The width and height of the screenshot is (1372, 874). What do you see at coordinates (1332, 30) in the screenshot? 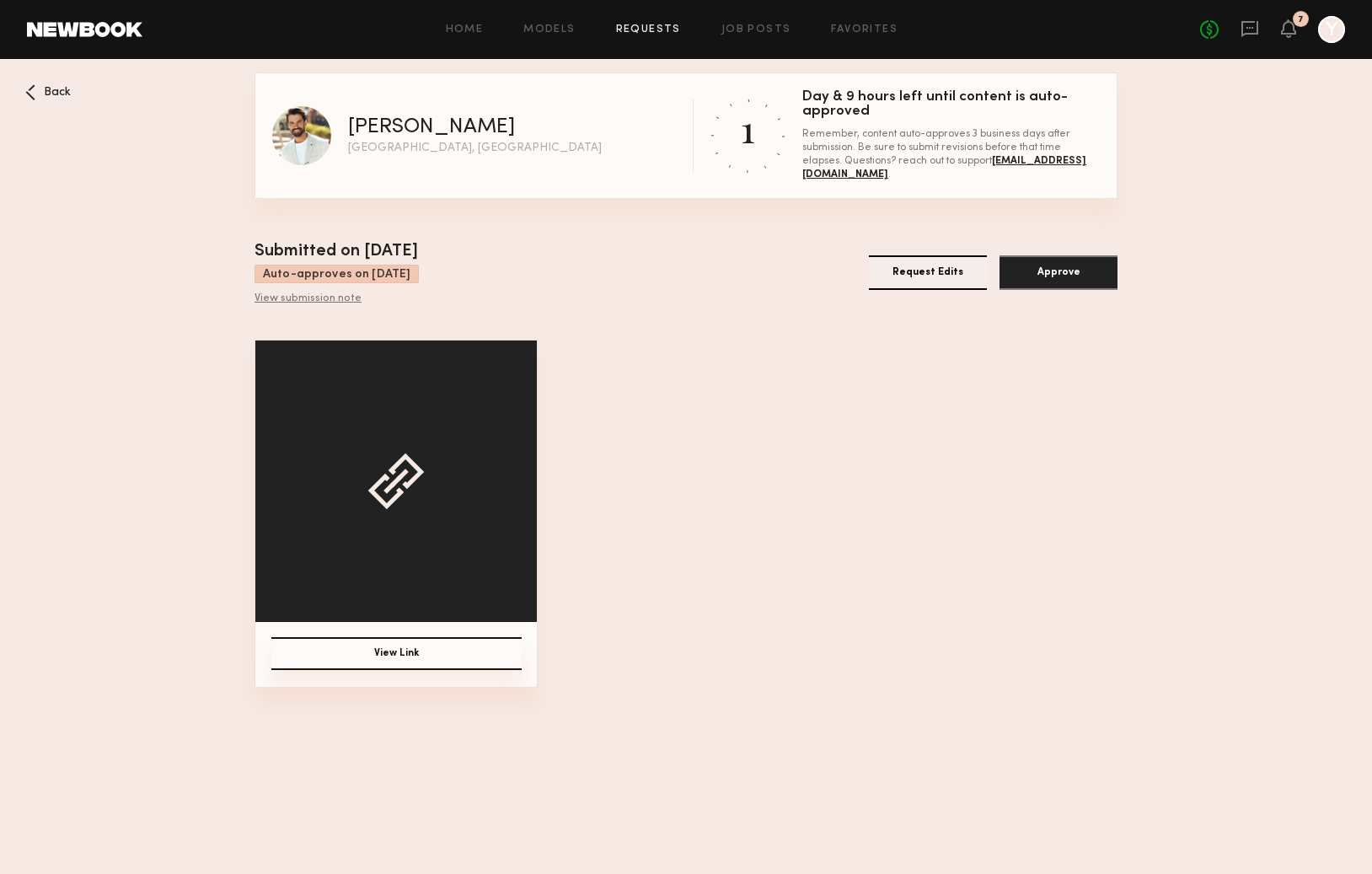
I see `a: Y` at bounding box center [1332, 30].